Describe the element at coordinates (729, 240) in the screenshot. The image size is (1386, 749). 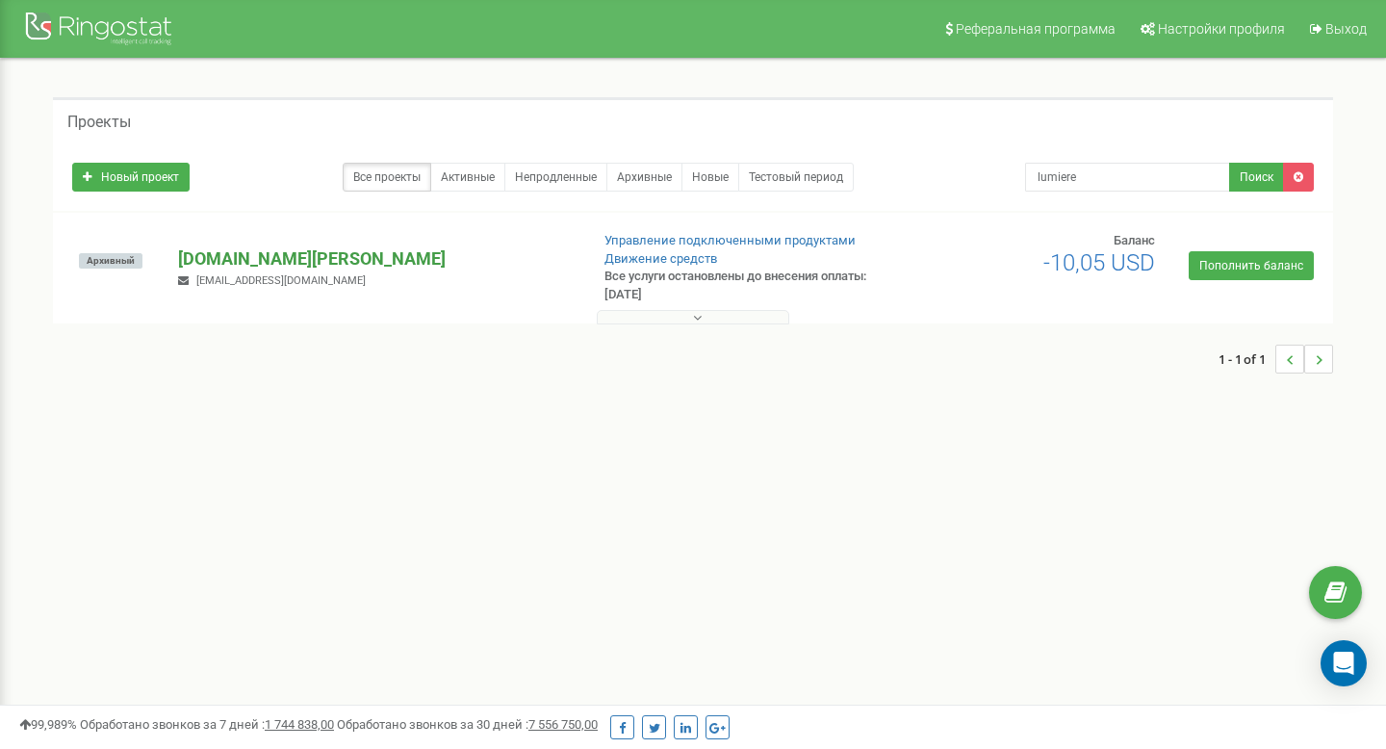
I see `a: Управление подключенными продуктами` at that location.